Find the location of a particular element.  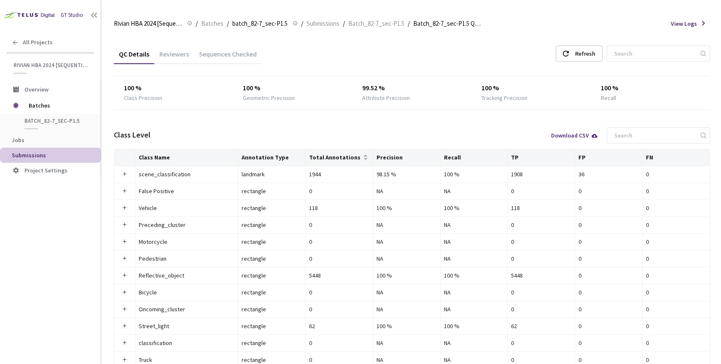

a: Batch_82-7_sec-P1.5 is located at coordinates (376, 23).